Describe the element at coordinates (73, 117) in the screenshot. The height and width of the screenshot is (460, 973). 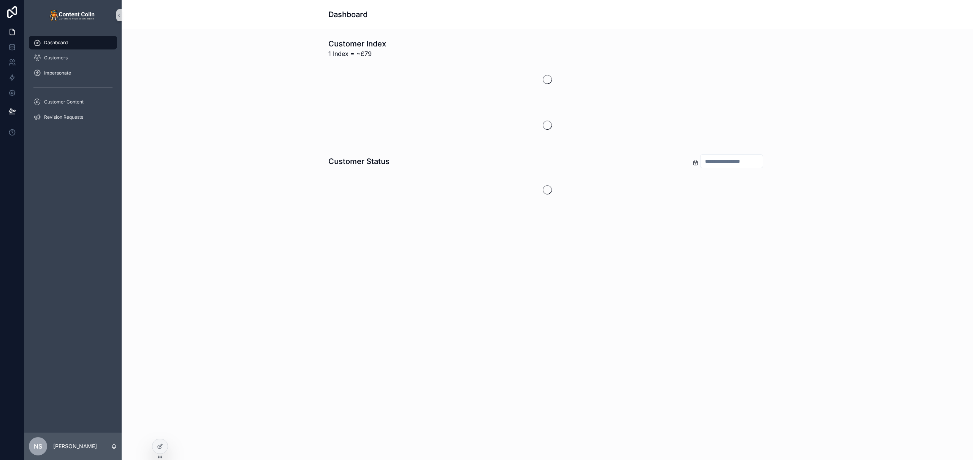
I see `a: Revision Requests` at that location.